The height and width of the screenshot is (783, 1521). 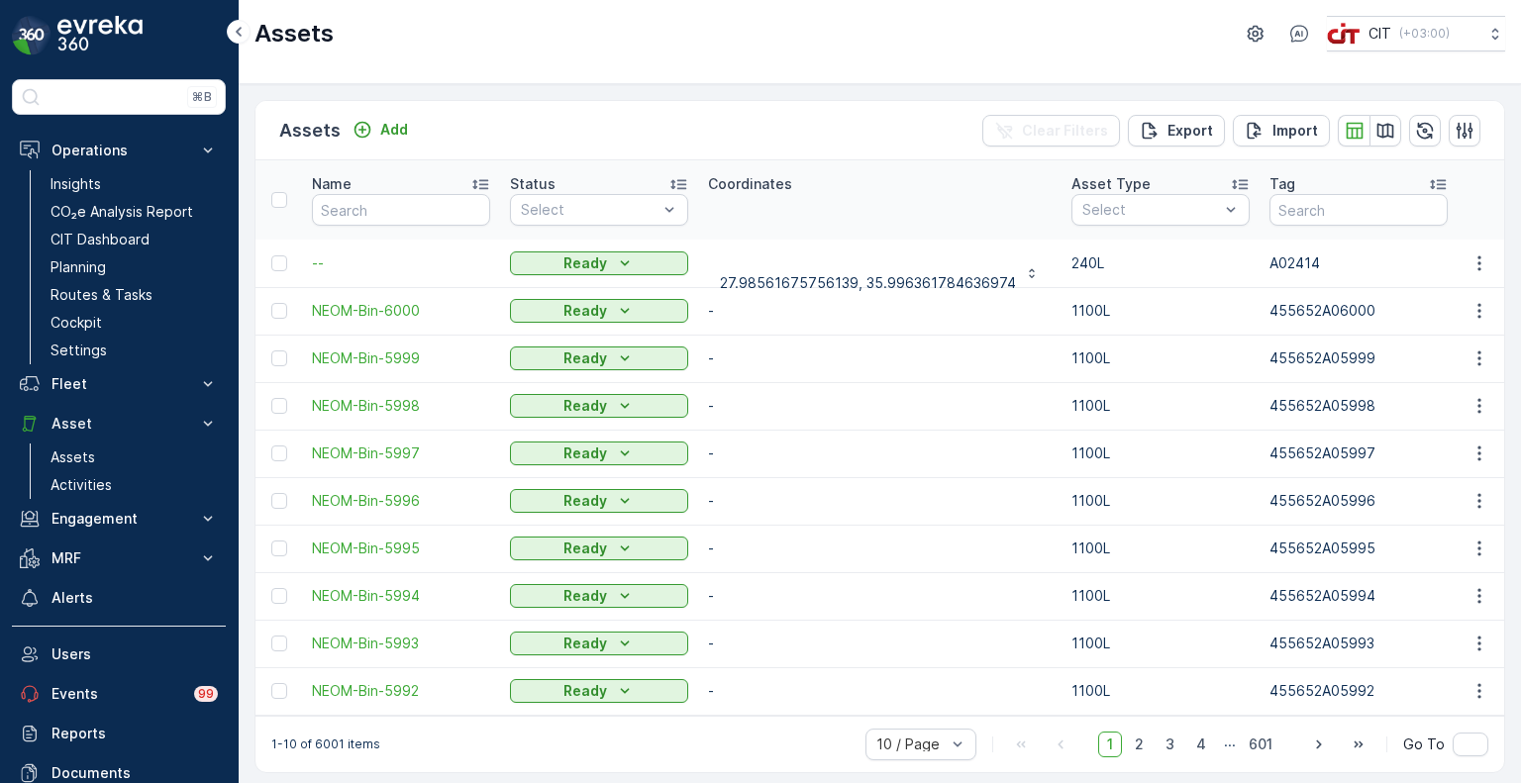 I want to click on span: NEOM-Bin-5993, so click(x=401, y=644).